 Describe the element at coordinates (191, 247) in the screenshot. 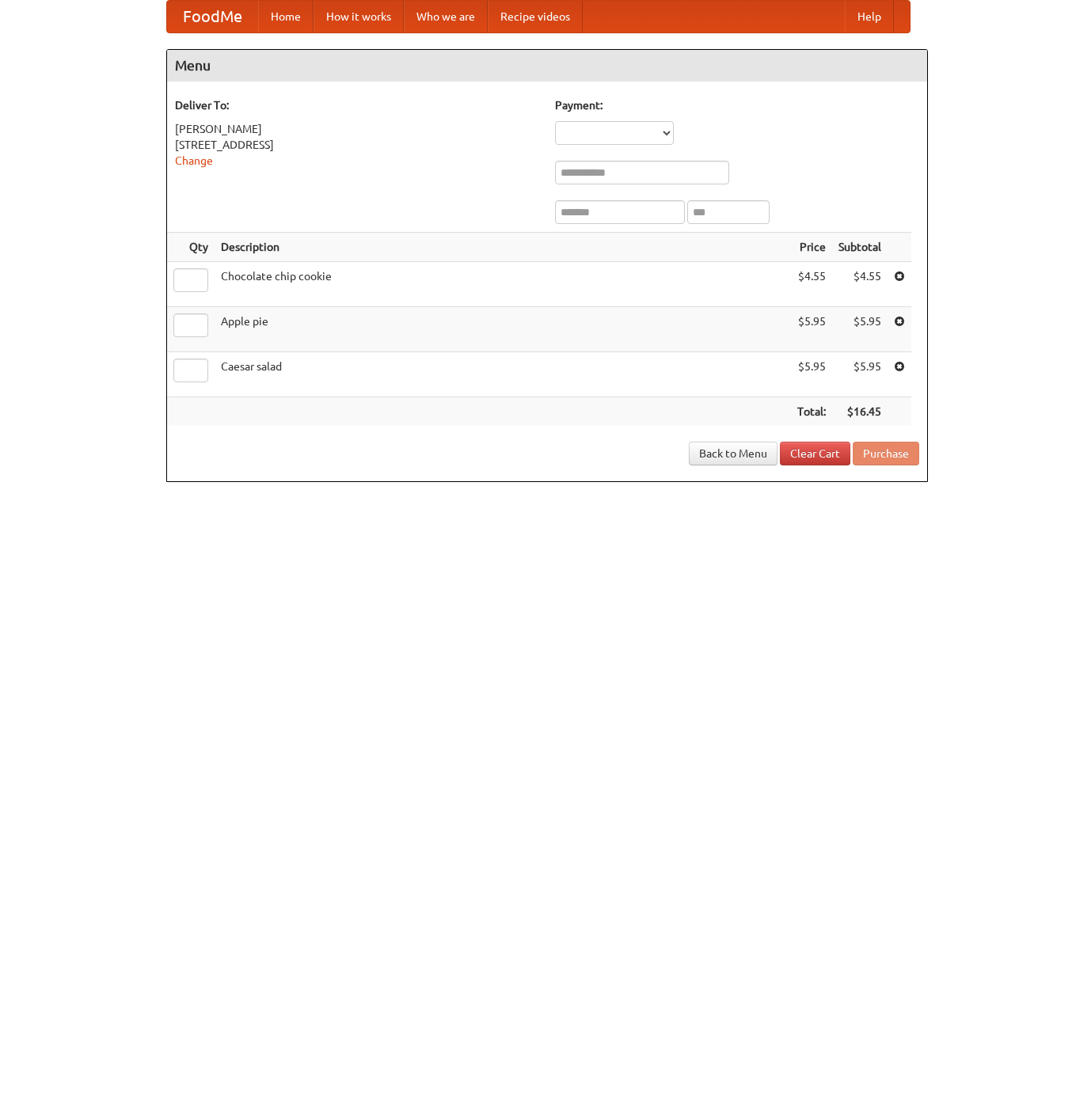

I see `th: Qty` at that location.